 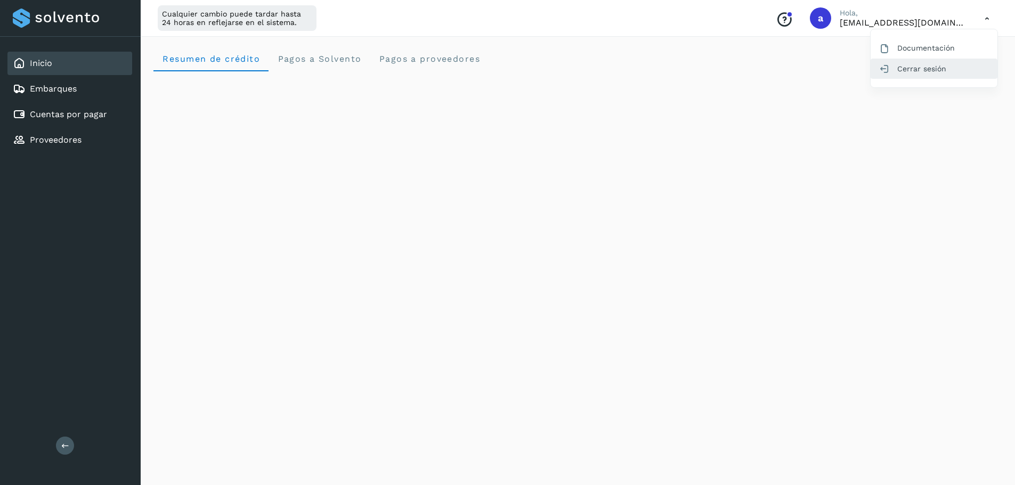 I want to click on a: Proveedores, so click(x=55, y=140).